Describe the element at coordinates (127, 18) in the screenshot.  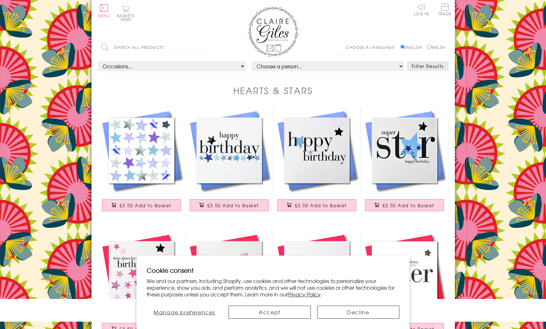
I see `span: 0 items` at that location.